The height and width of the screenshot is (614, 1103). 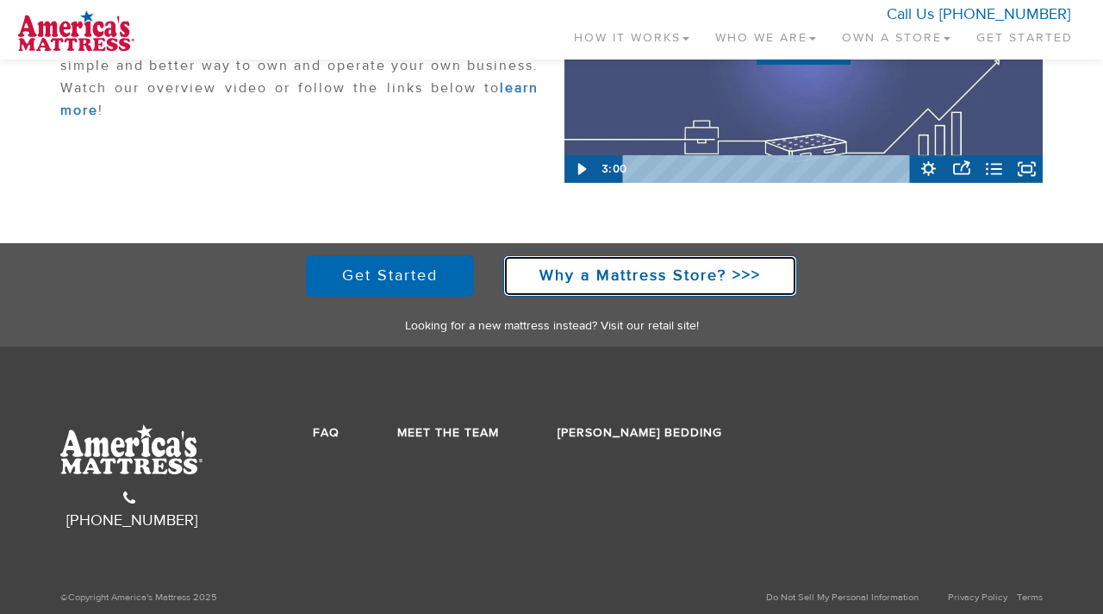 I want to click on a: Looking for a new mattress instead? Visit our retail site!, so click(x=552, y=326).